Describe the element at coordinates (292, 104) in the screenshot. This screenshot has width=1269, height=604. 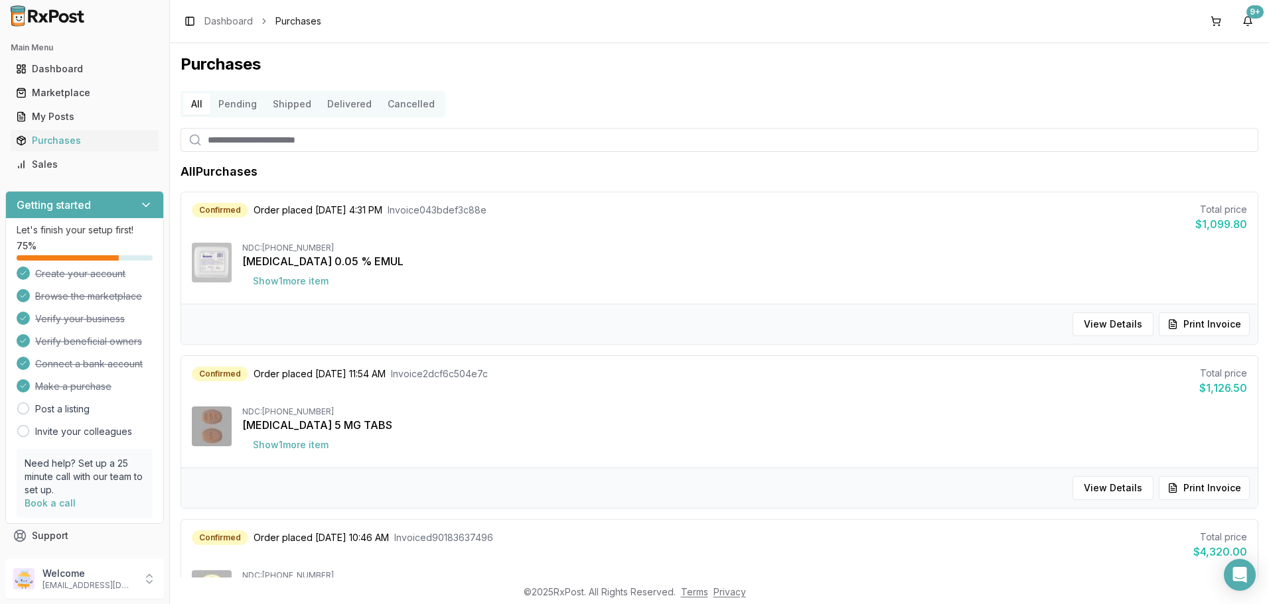
I see `button: Shipped` at that location.